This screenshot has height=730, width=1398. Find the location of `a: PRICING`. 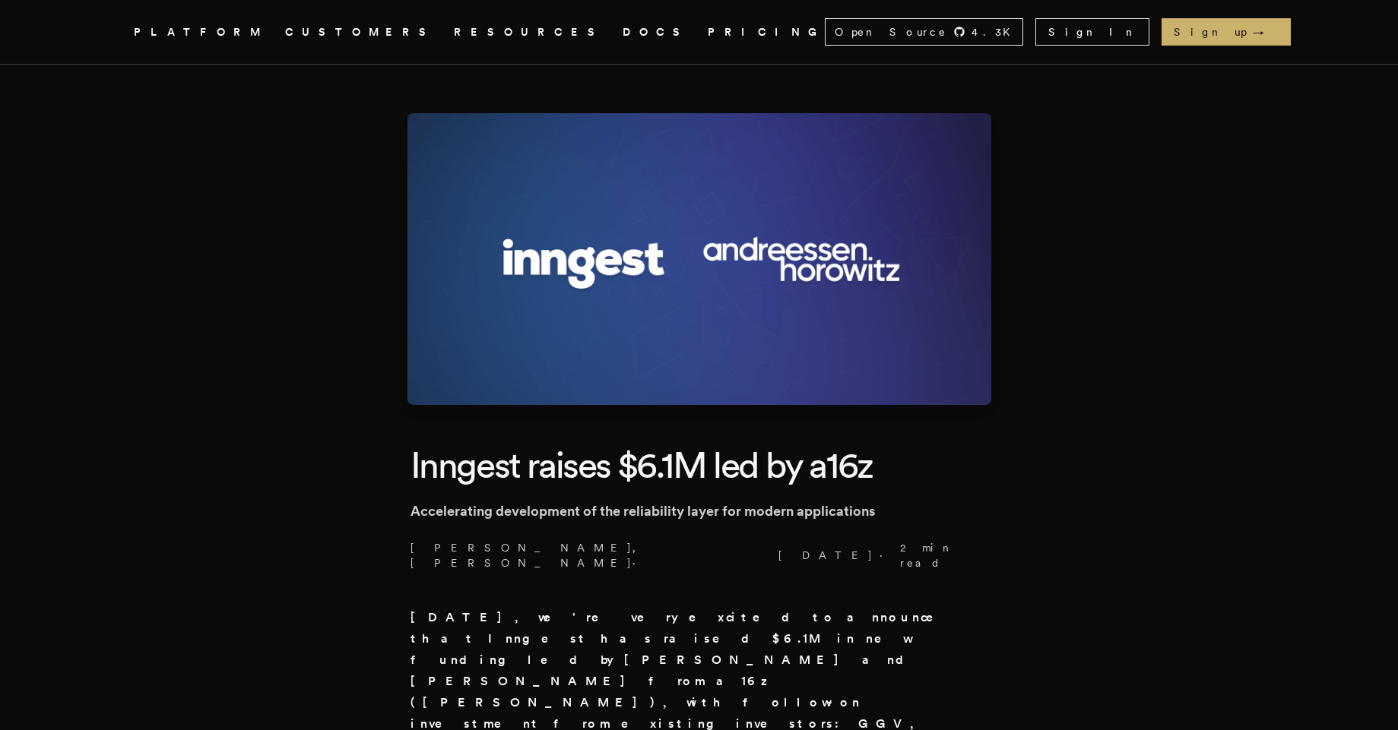

a: PRICING is located at coordinates (766, 32).